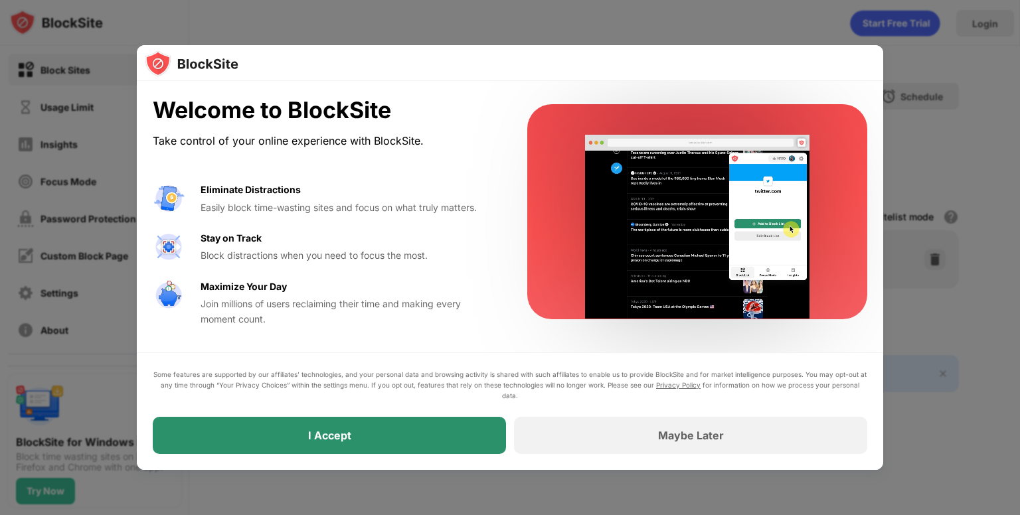 Image resolution: width=1020 pixels, height=515 pixels. What do you see at coordinates (510, 385) in the screenshot?
I see `div: Some features are supported by our affiliates’ technologies, and your personal data and browsing ...` at bounding box center [510, 385].